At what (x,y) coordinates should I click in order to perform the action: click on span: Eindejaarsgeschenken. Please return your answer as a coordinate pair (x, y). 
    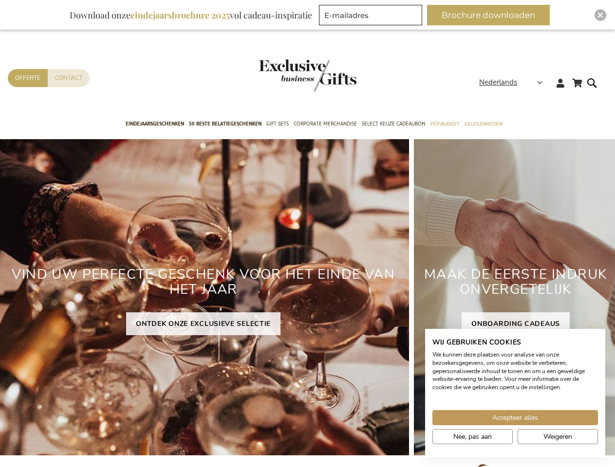
    Looking at the image, I should click on (155, 124).